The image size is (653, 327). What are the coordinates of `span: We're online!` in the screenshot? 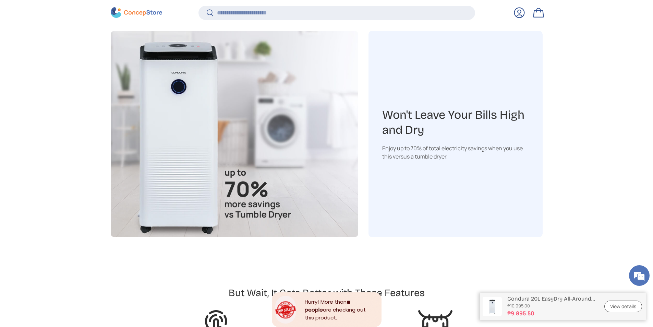 It's located at (67, 121).